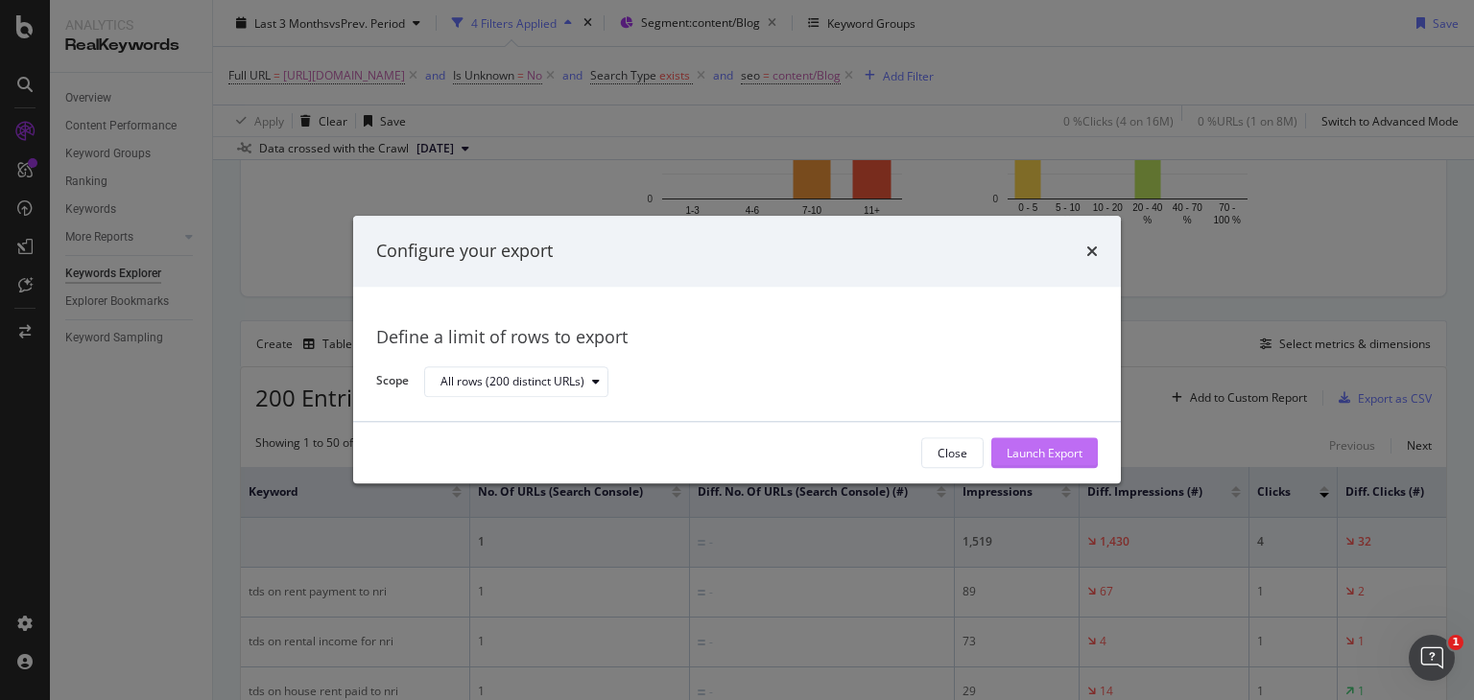  Describe the element at coordinates (1092, 251) in the screenshot. I see `div: times` at that location.